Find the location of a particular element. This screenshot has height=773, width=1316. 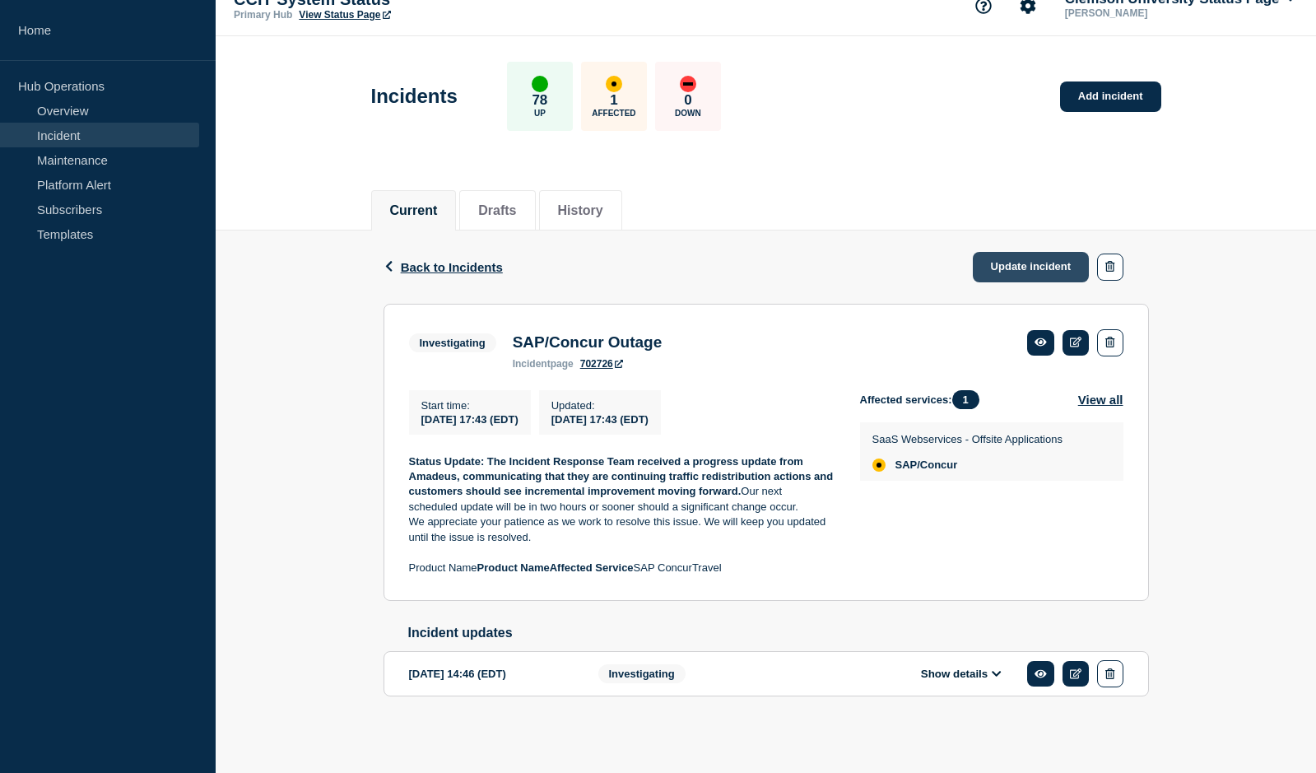

a: Add incident is located at coordinates (1110, 96).